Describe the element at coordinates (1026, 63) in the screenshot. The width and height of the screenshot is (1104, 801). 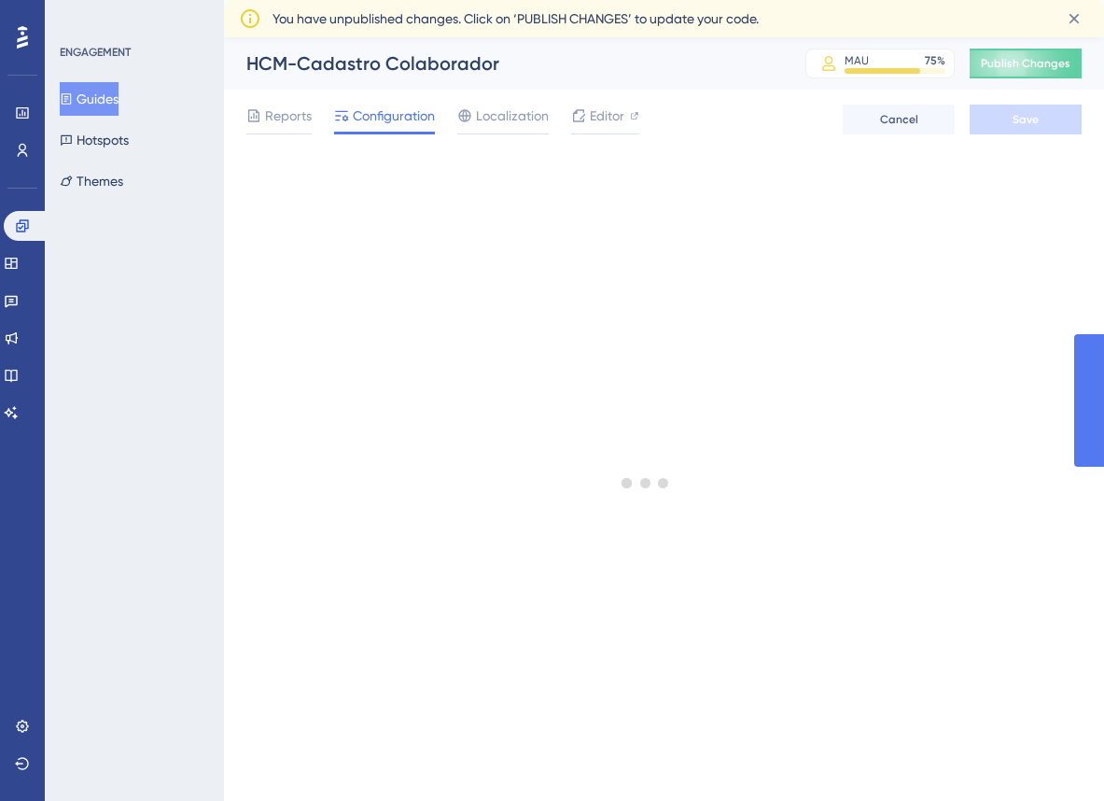
I see `button: Publish Changes` at that location.